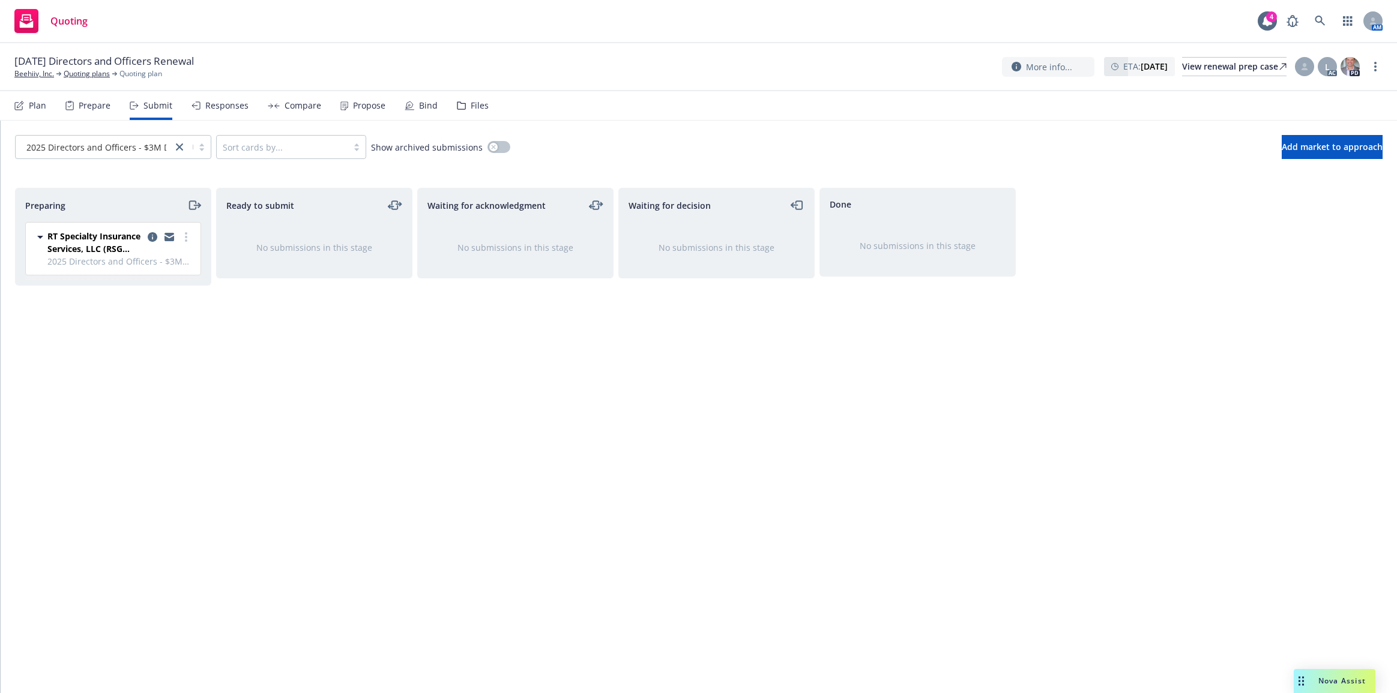 This screenshot has width=1397, height=693. I want to click on span: RT Specialty Insurance Services, LLC (RSG Specialty, LLC), so click(95, 243).